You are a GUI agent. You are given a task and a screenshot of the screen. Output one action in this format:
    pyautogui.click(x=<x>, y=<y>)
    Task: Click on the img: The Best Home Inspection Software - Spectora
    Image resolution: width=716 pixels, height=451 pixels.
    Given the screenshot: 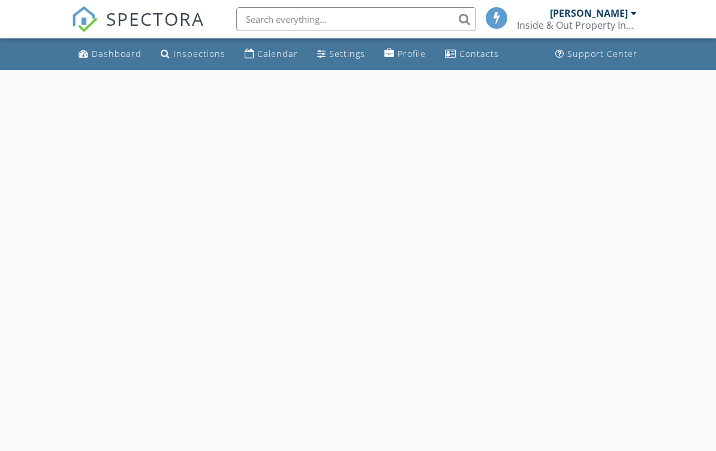 What is the action you would take?
    pyautogui.click(x=85, y=19)
    